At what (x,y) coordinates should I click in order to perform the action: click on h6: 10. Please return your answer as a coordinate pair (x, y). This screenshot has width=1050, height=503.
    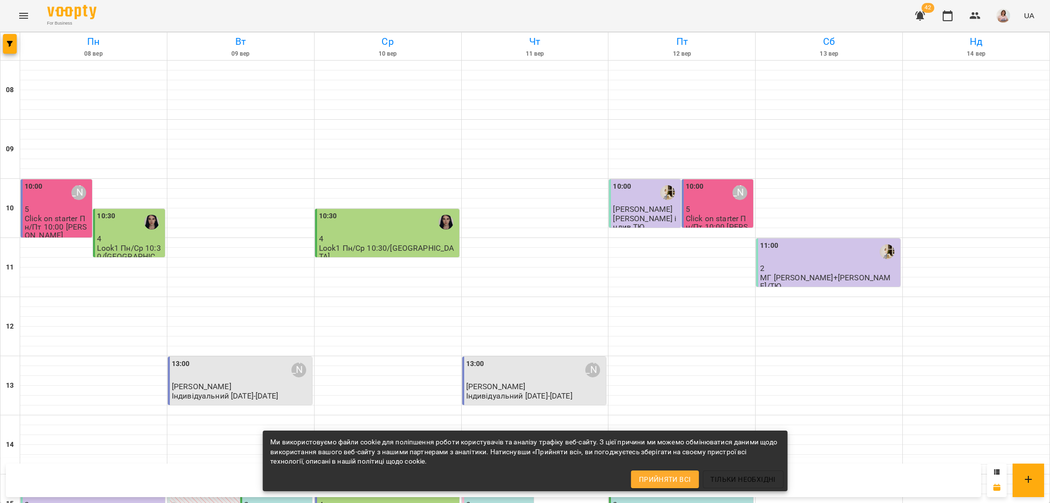
    Looking at the image, I should click on (10, 208).